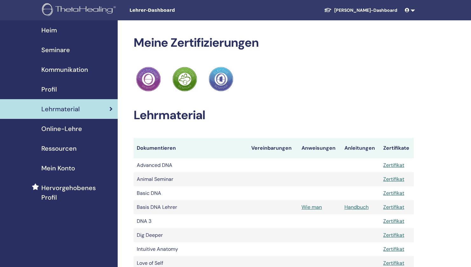 The height and width of the screenshot is (267, 471). What do you see at coordinates (80, 10) in the screenshot?
I see `img: logo.png` at bounding box center [80, 10].